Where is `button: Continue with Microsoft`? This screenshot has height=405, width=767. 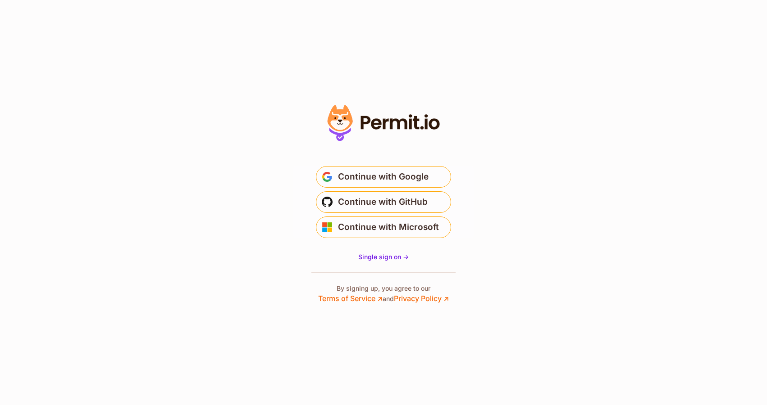 button: Continue with Microsoft is located at coordinates (383, 227).